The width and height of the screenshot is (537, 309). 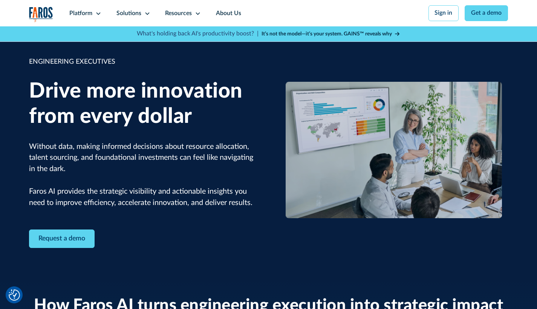 I want to click on p: What's holding back AI's productivity boost? |, so click(x=197, y=34).